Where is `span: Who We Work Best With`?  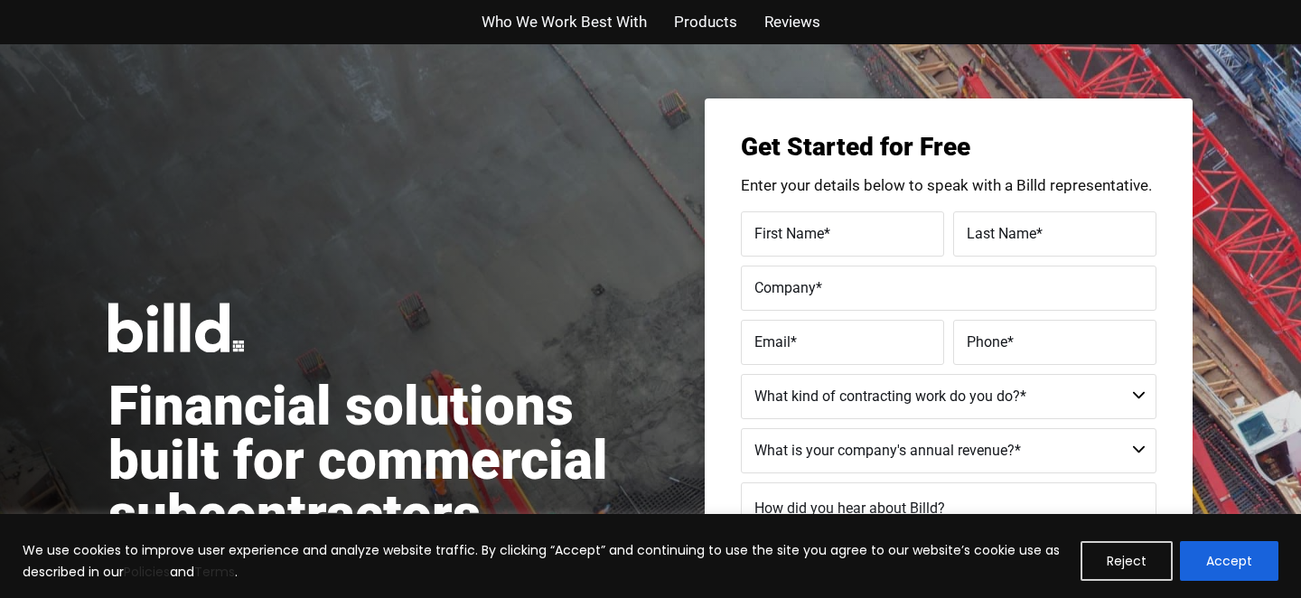
span: Who We Work Best With is located at coordinates (564, 22).